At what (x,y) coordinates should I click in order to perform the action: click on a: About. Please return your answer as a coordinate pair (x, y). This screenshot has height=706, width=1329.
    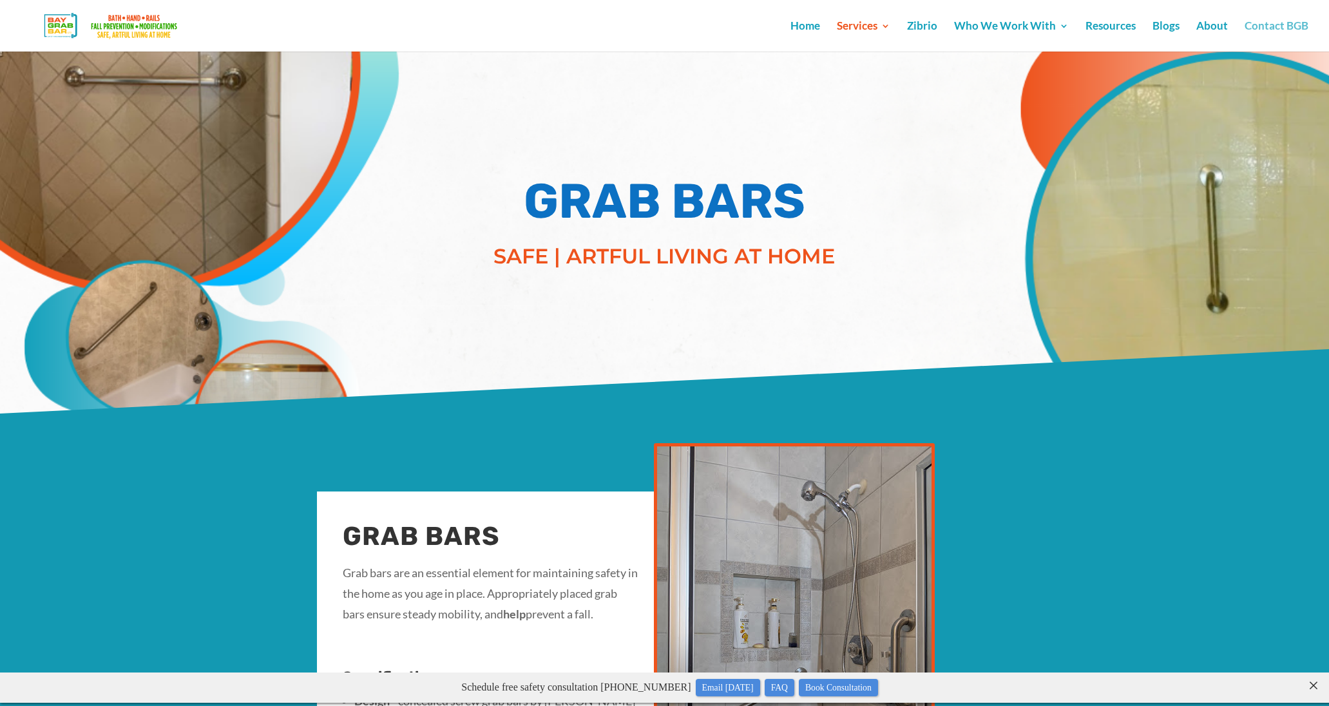
    Looking at the image, I should click on (1211, 36).